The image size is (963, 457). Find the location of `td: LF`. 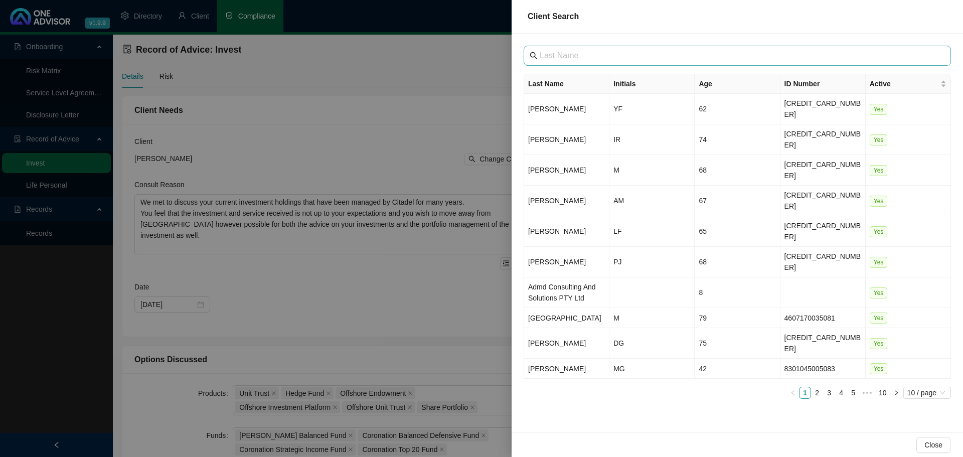

td: LF is located at coordinates (652, 231).